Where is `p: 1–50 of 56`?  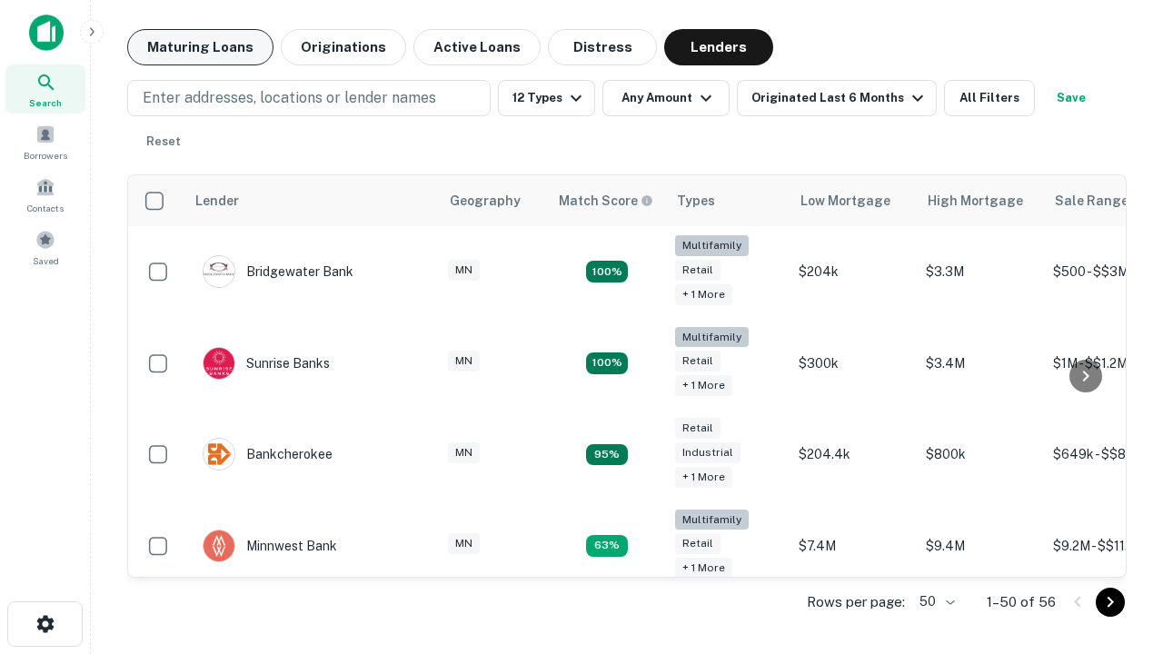 p: 1–50 of 56 is located at coordinates (1021, 602).